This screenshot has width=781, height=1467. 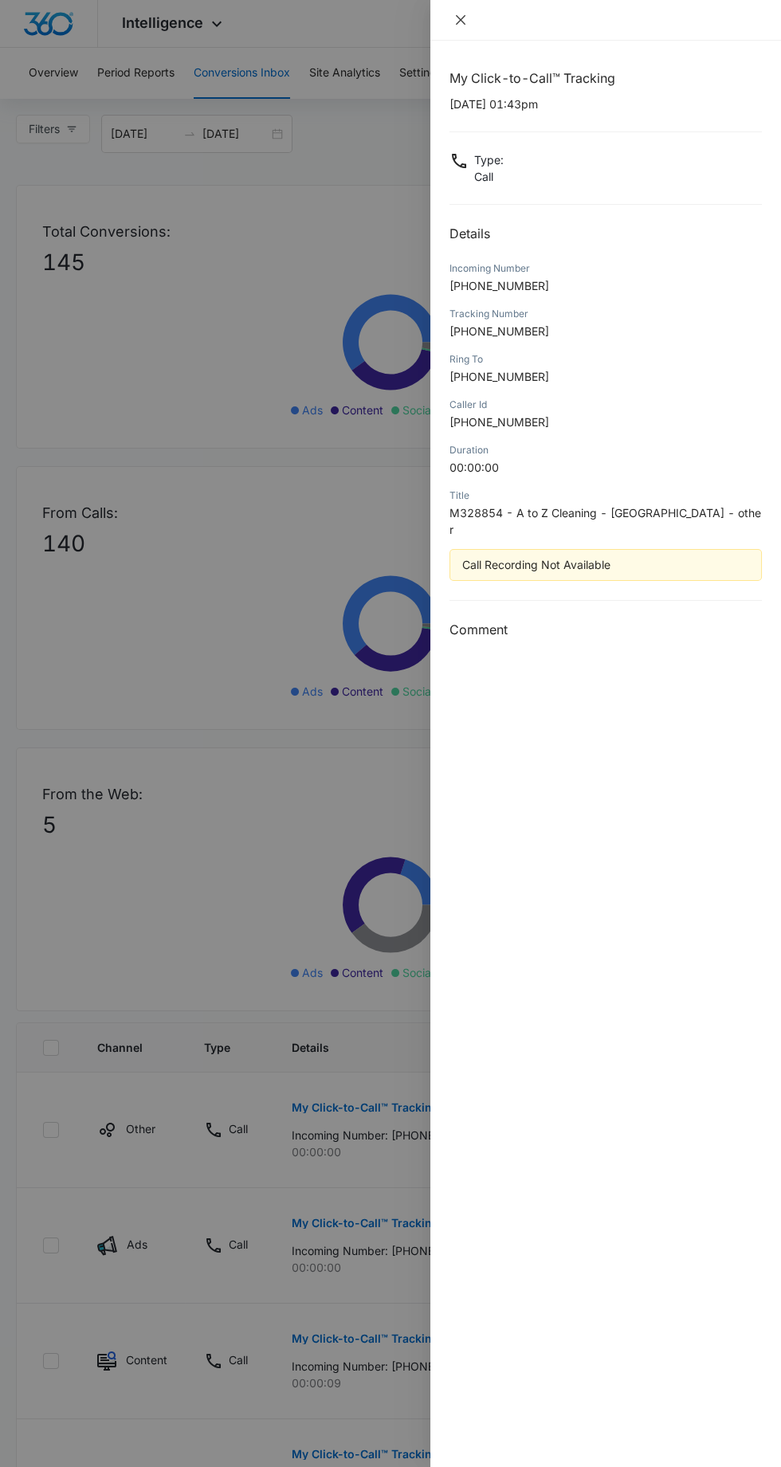 I want to click on div: Ring To, so click(x=606, y=359).